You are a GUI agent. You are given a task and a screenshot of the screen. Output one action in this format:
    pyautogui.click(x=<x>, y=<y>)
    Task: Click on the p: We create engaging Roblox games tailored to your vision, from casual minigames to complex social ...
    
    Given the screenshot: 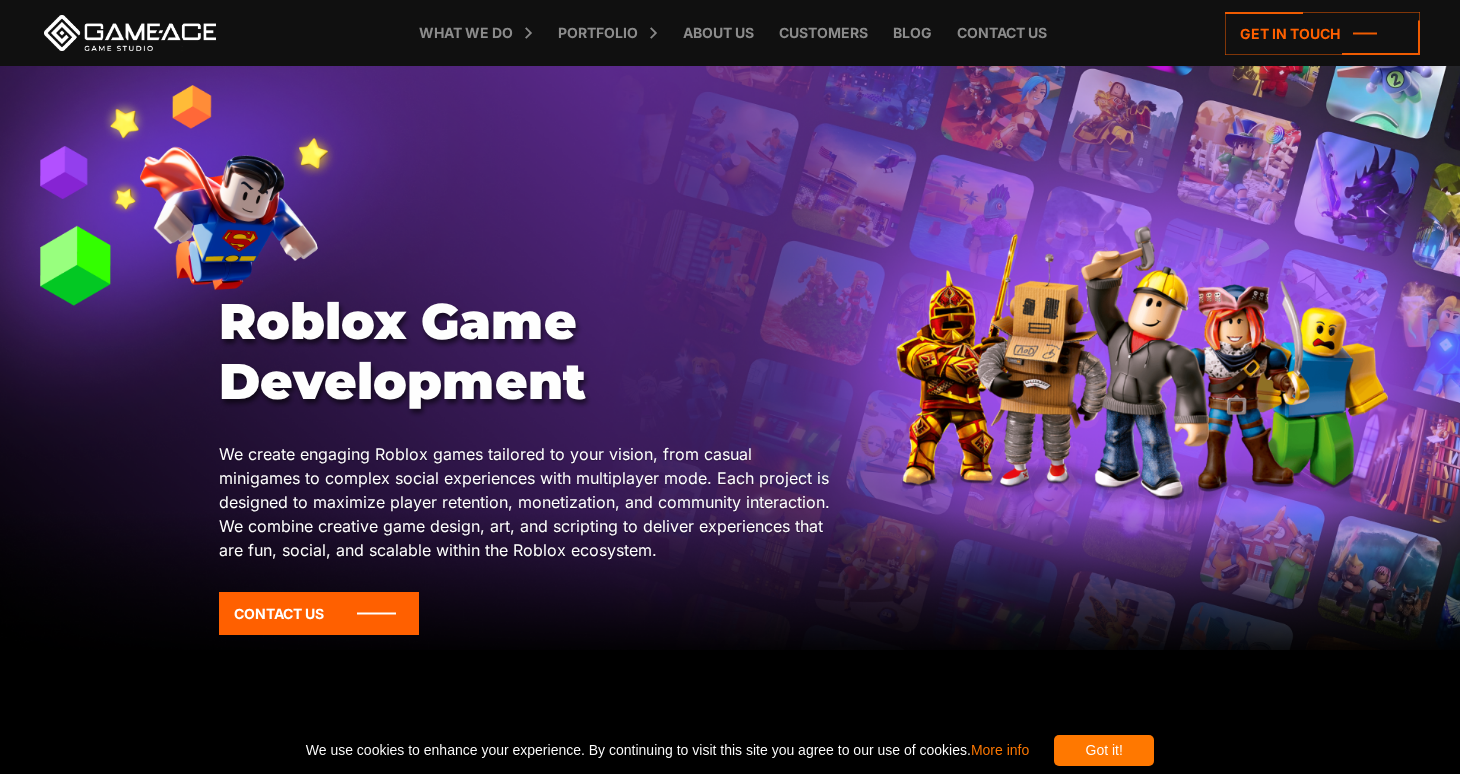 What is the action you would take?
    pyautogui.click(x=525, y=502)
    